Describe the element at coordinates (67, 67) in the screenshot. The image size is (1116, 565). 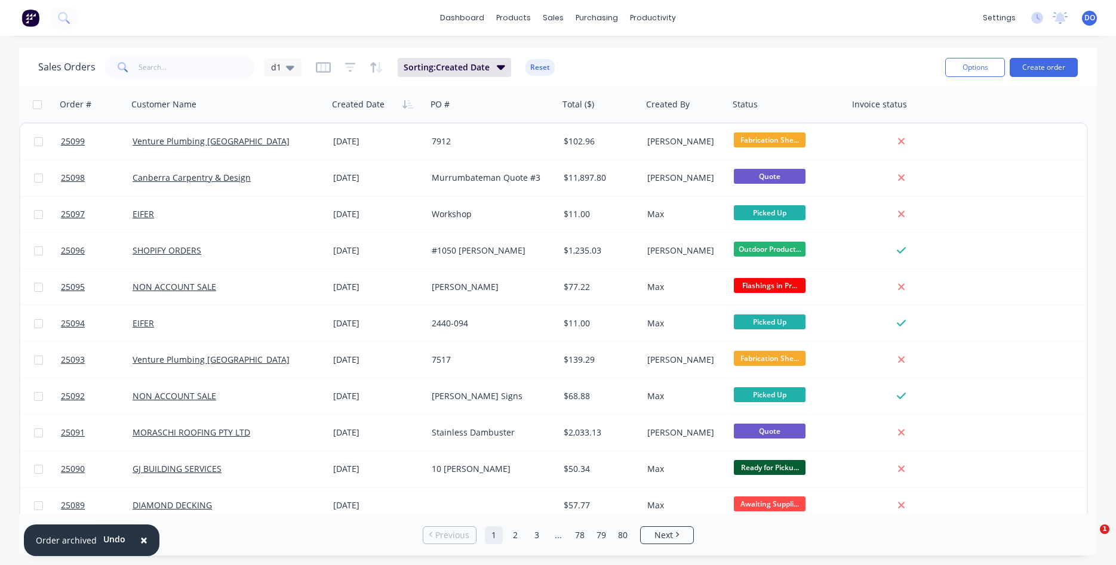
I see `h1: Sales Orders` at that location.